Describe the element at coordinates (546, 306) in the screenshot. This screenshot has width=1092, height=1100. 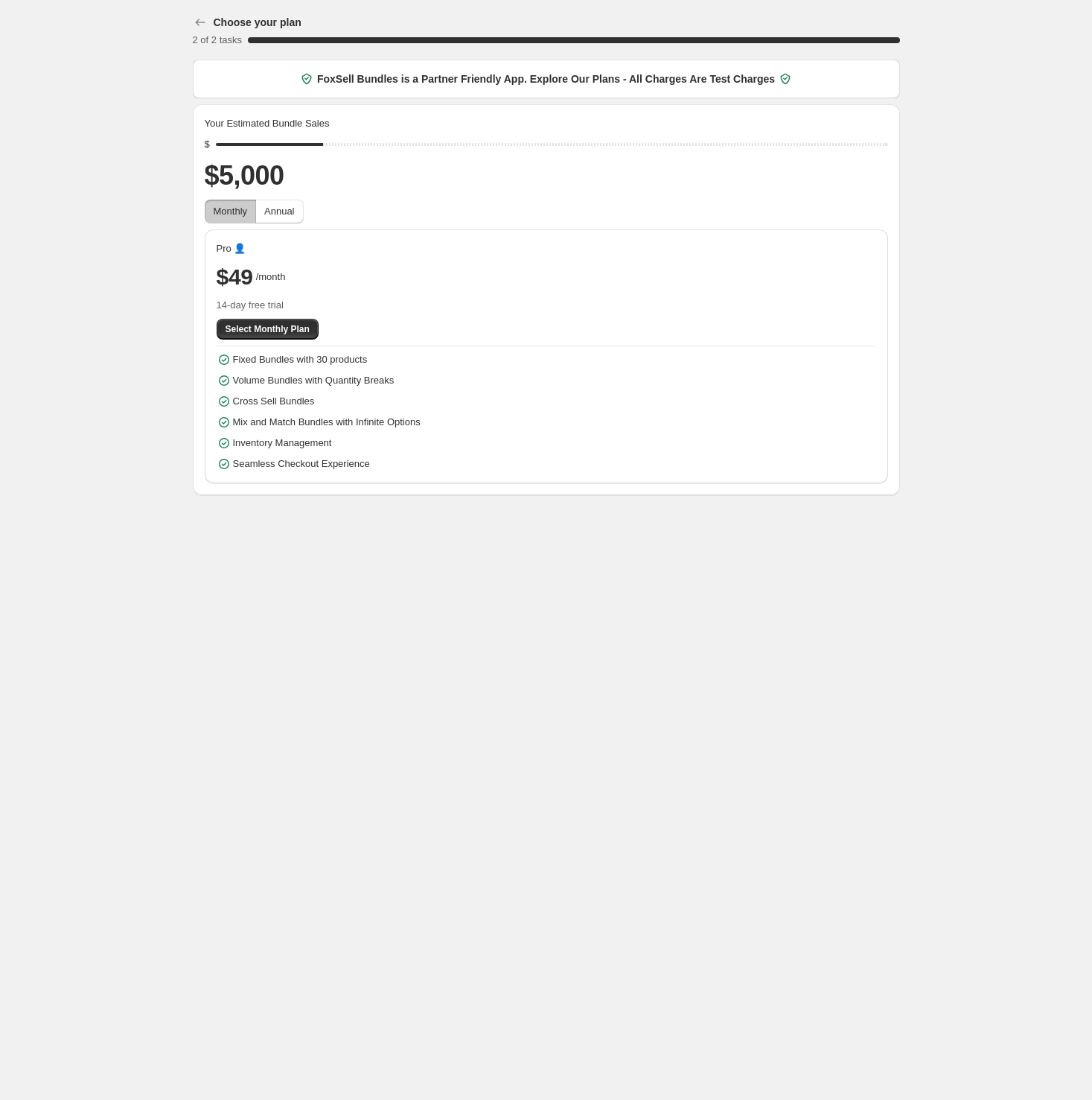
I see `span: 14-day free trial` at that location.